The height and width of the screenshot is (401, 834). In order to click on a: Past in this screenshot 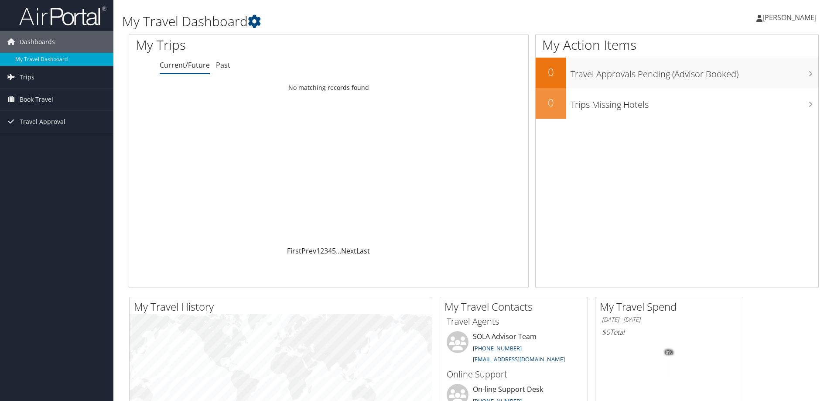, I will do `click(223, 65)`.